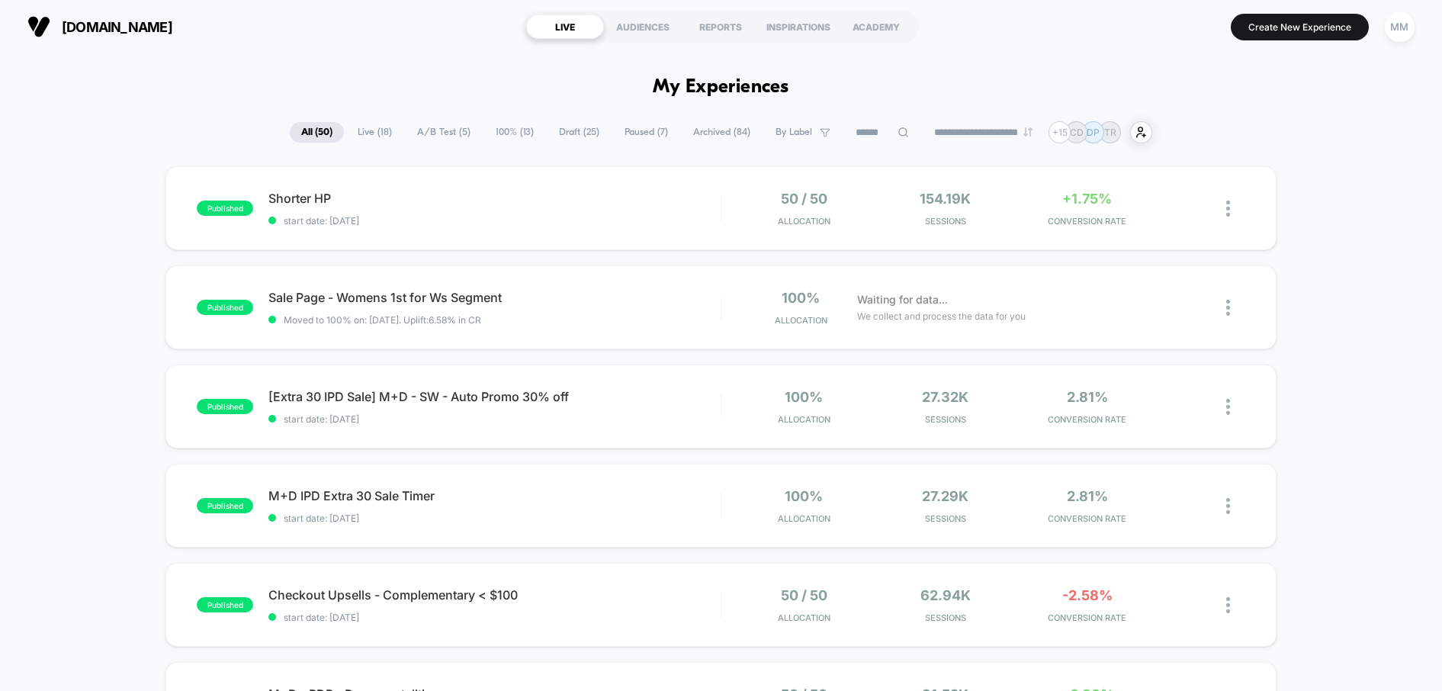  I want to click on span: Waiting for data..., so click(902, 300).